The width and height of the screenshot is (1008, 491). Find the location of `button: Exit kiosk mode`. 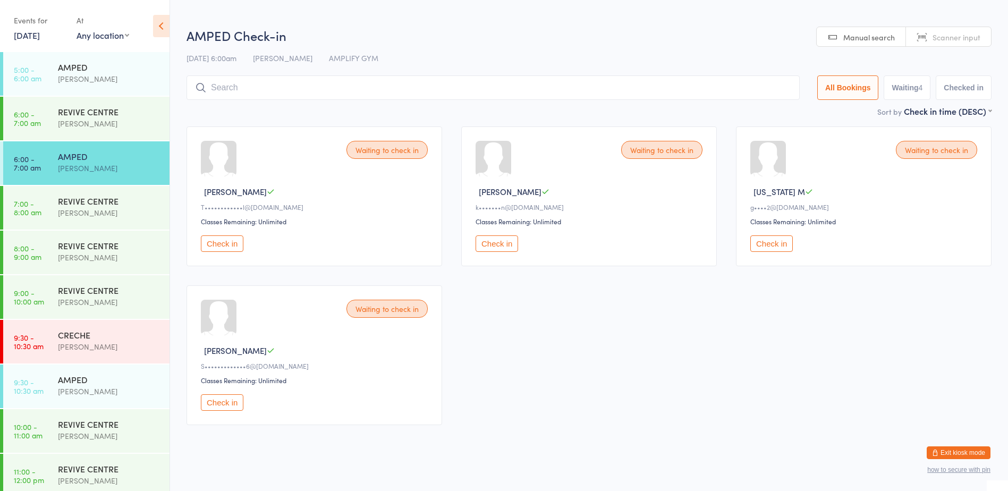

button: Exit kiosk mode is located at coordinates (958, 453).